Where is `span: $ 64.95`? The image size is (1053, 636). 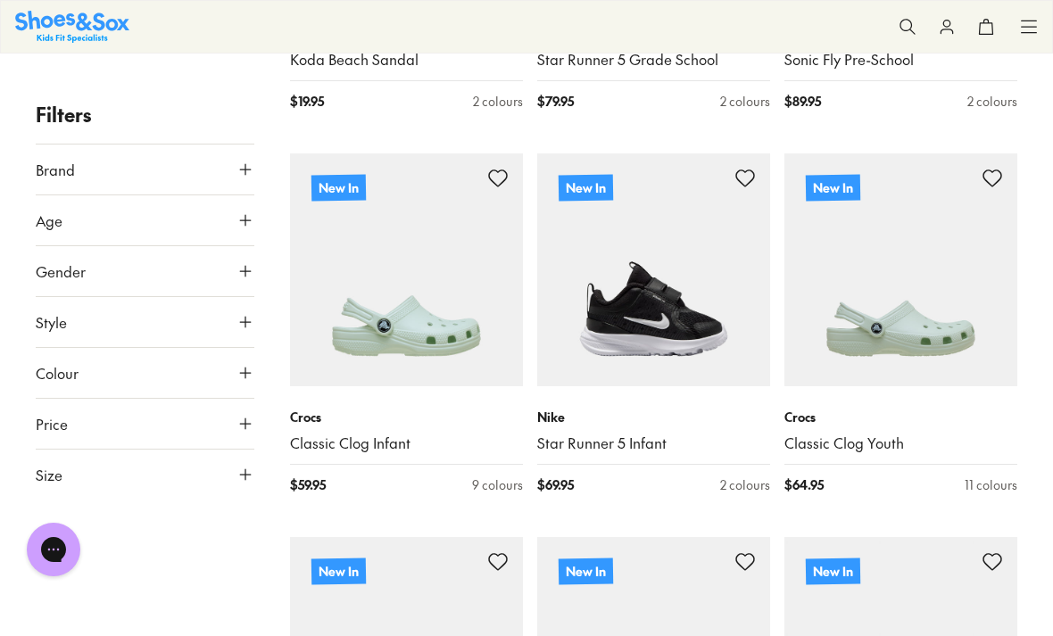 span: $ 64.95 is located at coordinates (804, 485).